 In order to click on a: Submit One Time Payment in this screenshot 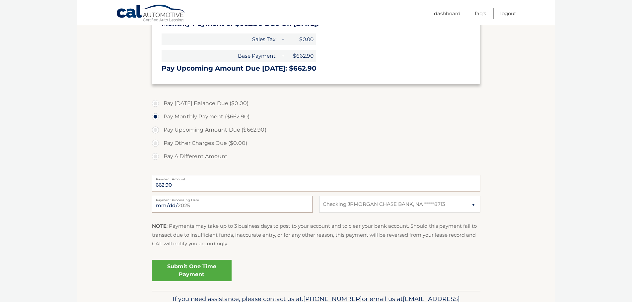, I will do `click(192, 271)`.